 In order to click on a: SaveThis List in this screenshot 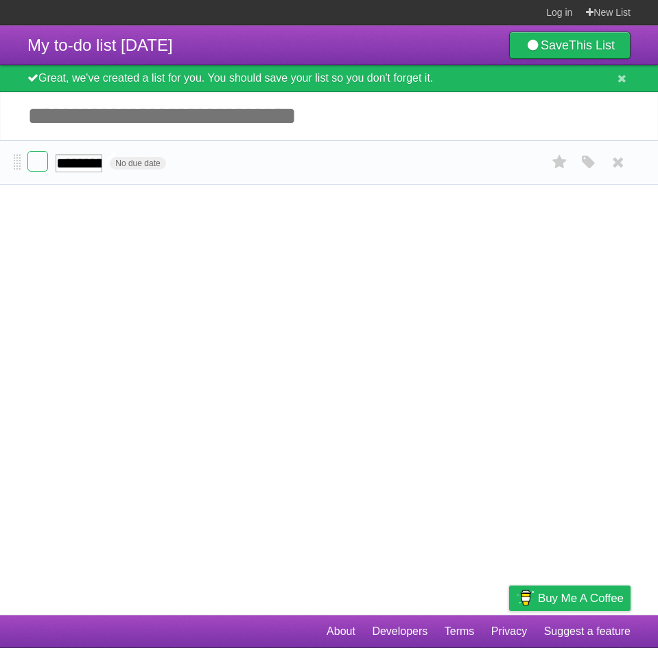, I will do `click(570, 45)`.